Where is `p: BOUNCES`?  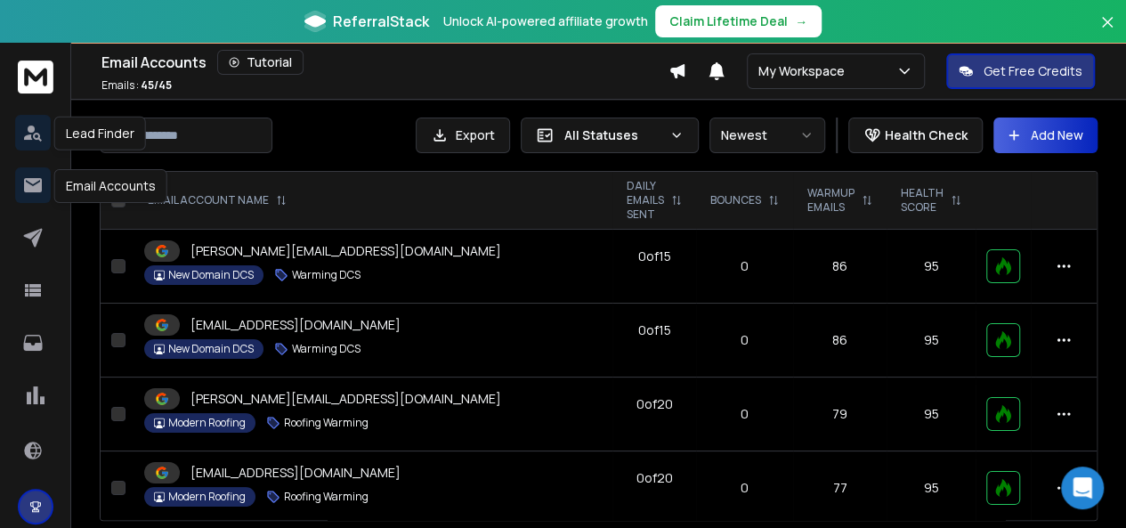 p: BOUNCES is located at coordinates (735, 200).